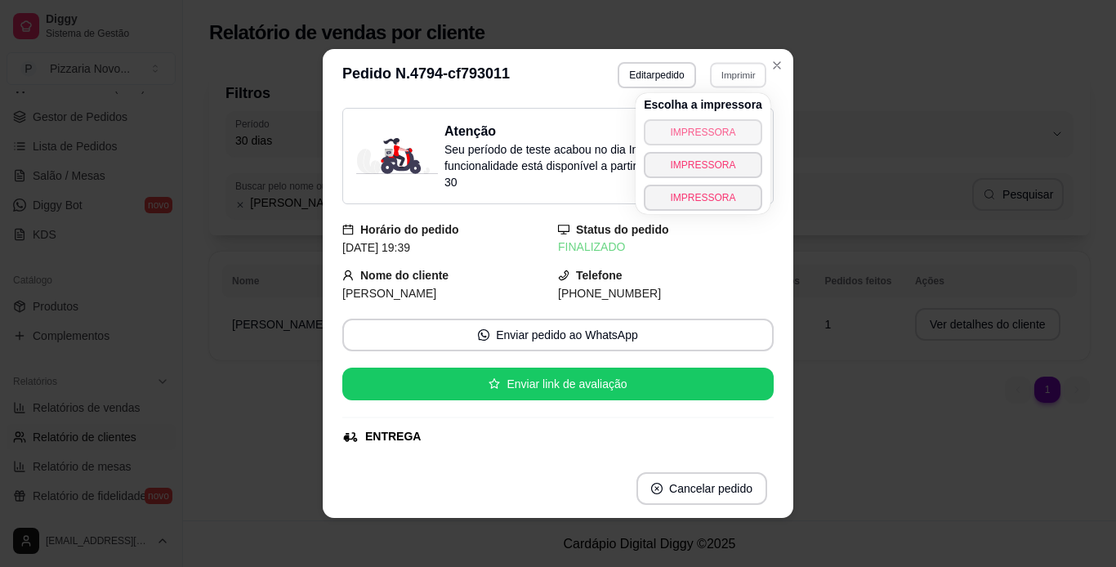 Image resolution: width=1116 pixels, height=567 pixels. I want to click on img: delivery-image, so click(397, 156).